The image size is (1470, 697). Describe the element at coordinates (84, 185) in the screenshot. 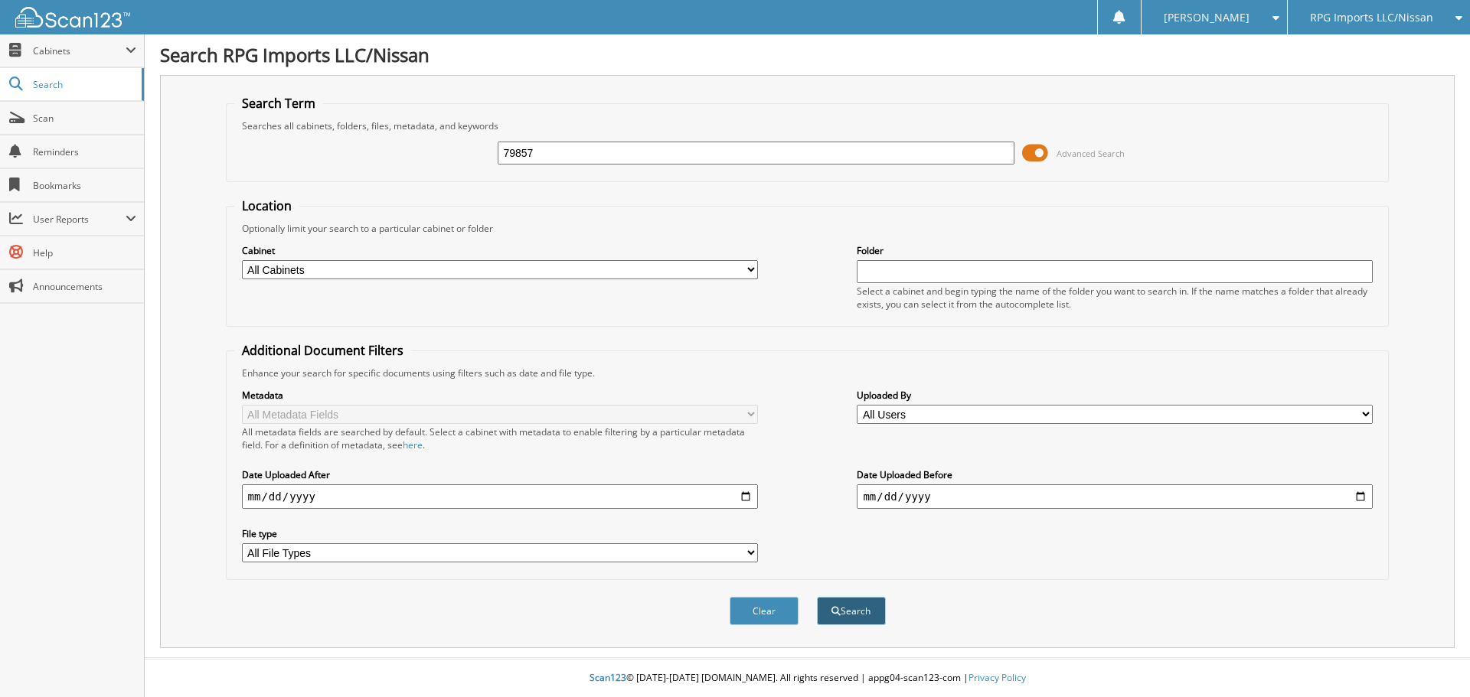

I see `span: Bookmarks` at that location.